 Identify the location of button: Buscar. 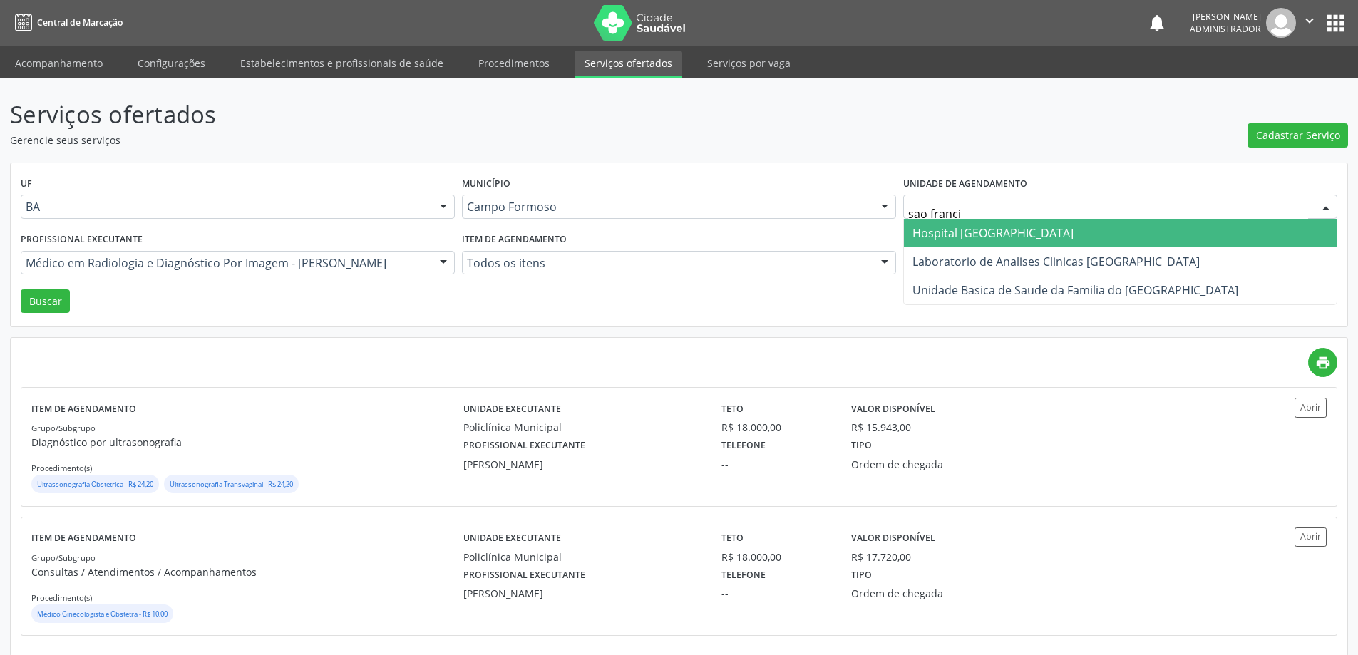
(45, 301).